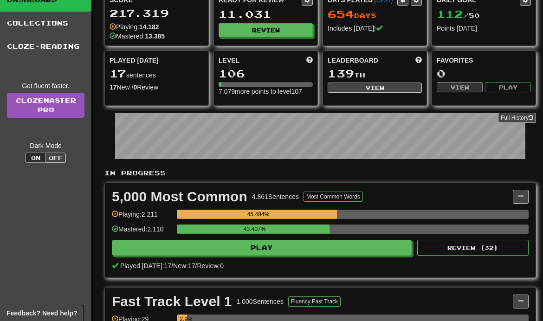 The width and height of the screenshot is (543, 321). Describe the element at coordinates (149, 27) in the screenshot. I see `strong: 14.182` at that location.